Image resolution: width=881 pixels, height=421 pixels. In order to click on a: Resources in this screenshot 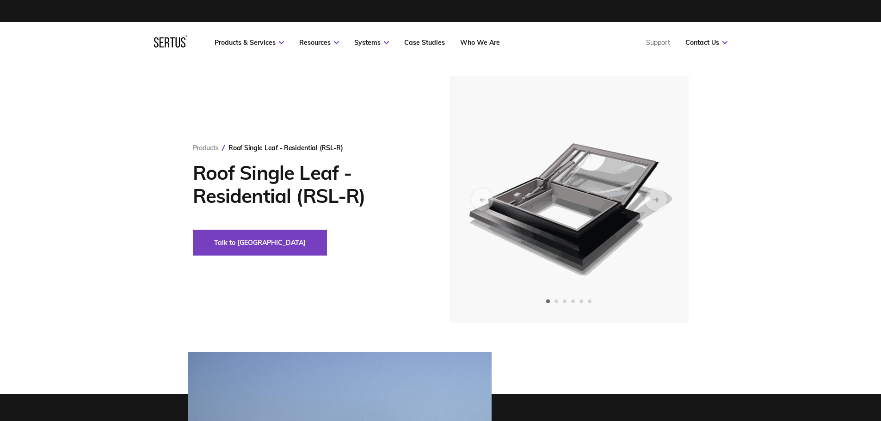, I will do `click(319, 43)`.